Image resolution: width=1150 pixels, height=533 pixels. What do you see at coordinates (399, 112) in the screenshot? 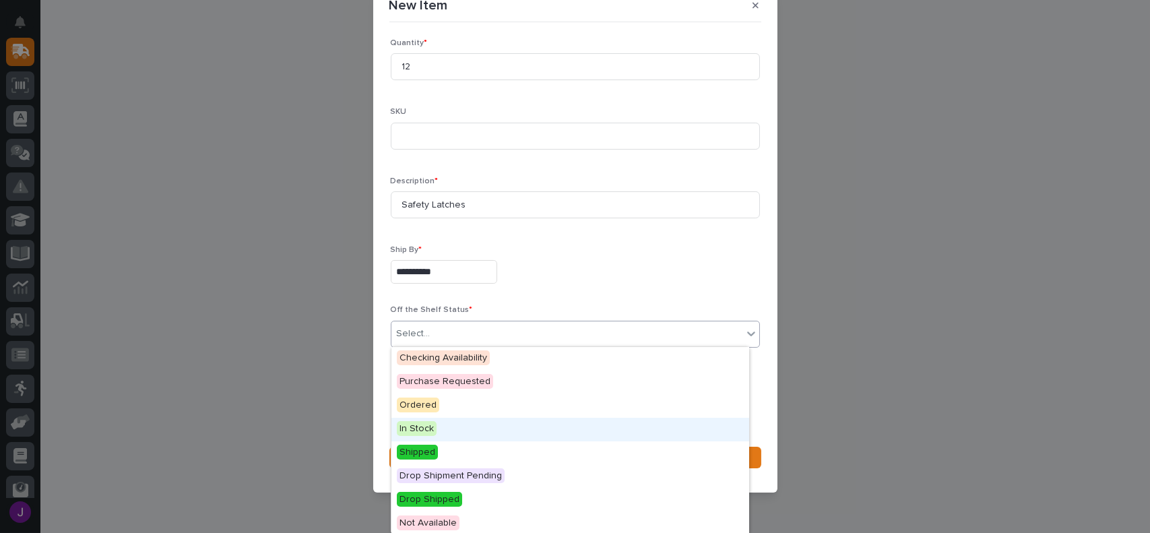
I see `span: SKU` at bounding box center [399, 112].